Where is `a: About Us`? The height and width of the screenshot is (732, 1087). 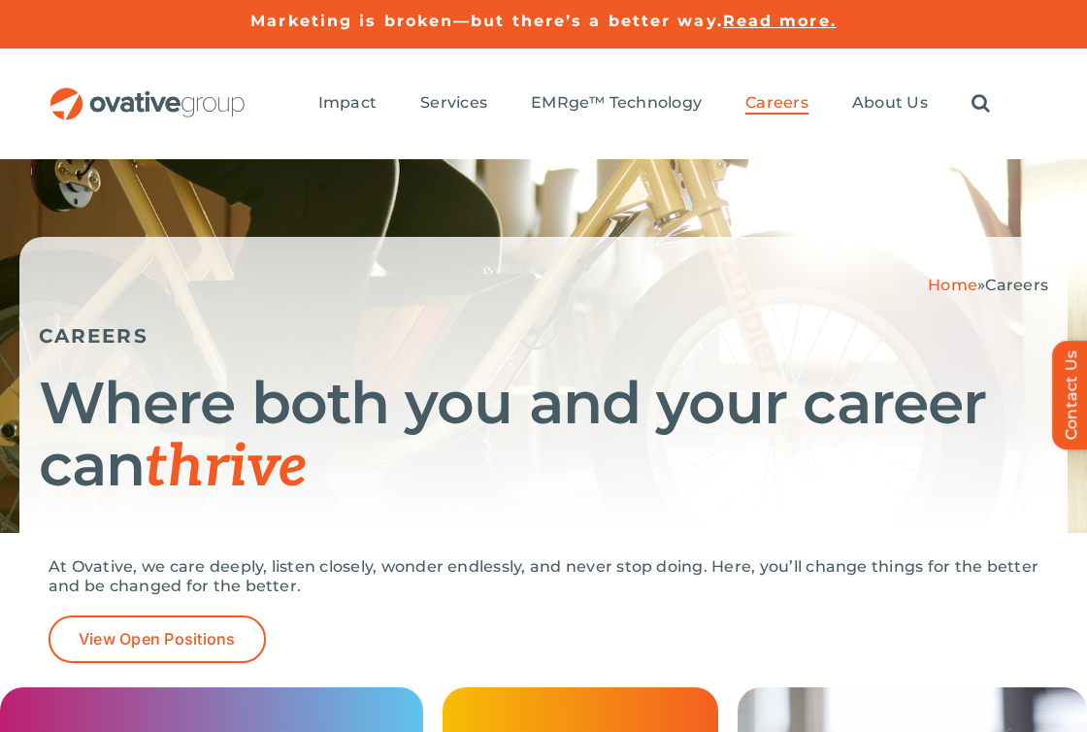 a: About Us is located at coordinates (890, 104).